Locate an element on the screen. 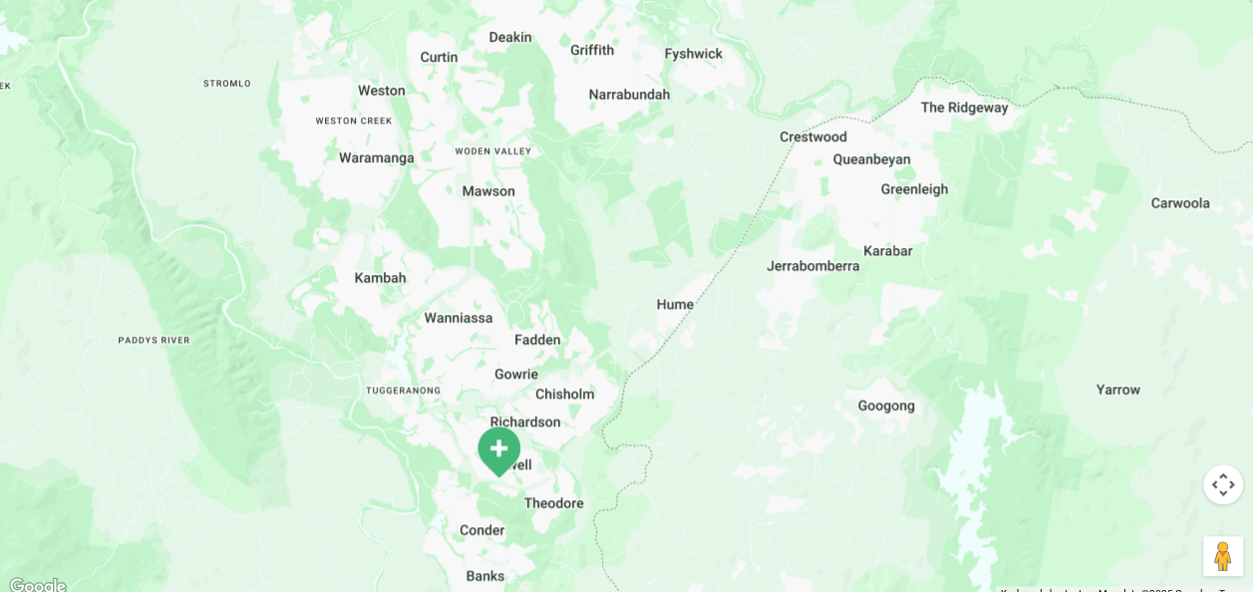 The height and width of the screenshot is (592, 1253). button: Drag Pegman onto the map to open Street View is located at coordinates (1223, 556).